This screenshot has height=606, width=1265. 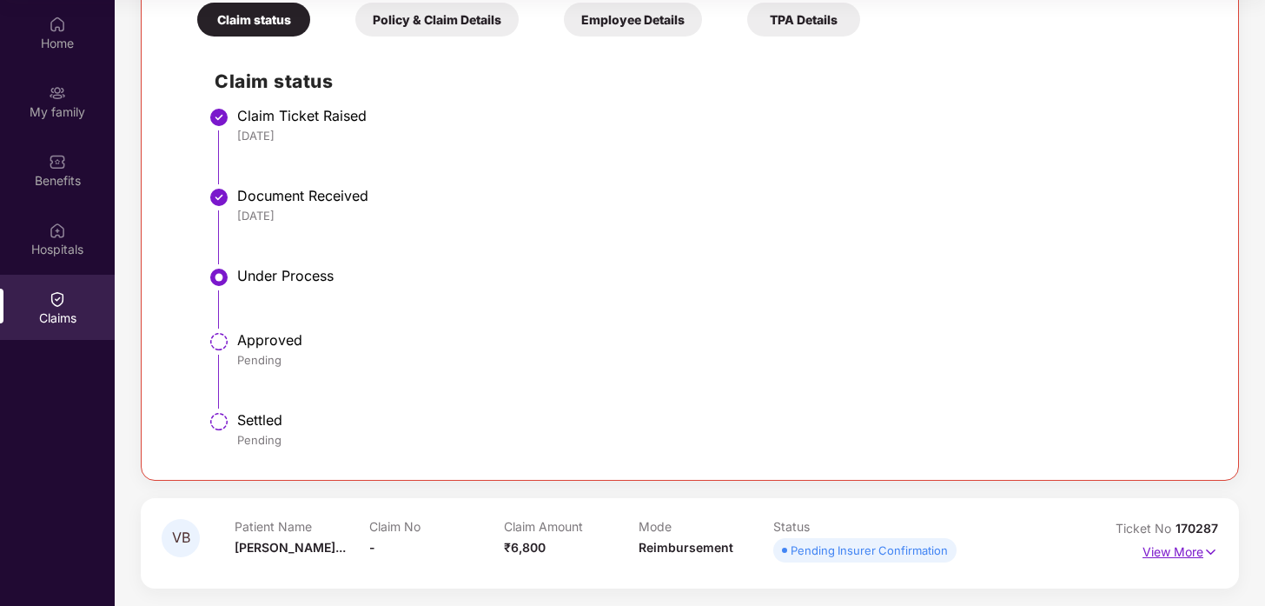 What do you see at coordinates (1180, 549) in the screenshot?
I see `p: View More` at bounding box center [1180, 549].